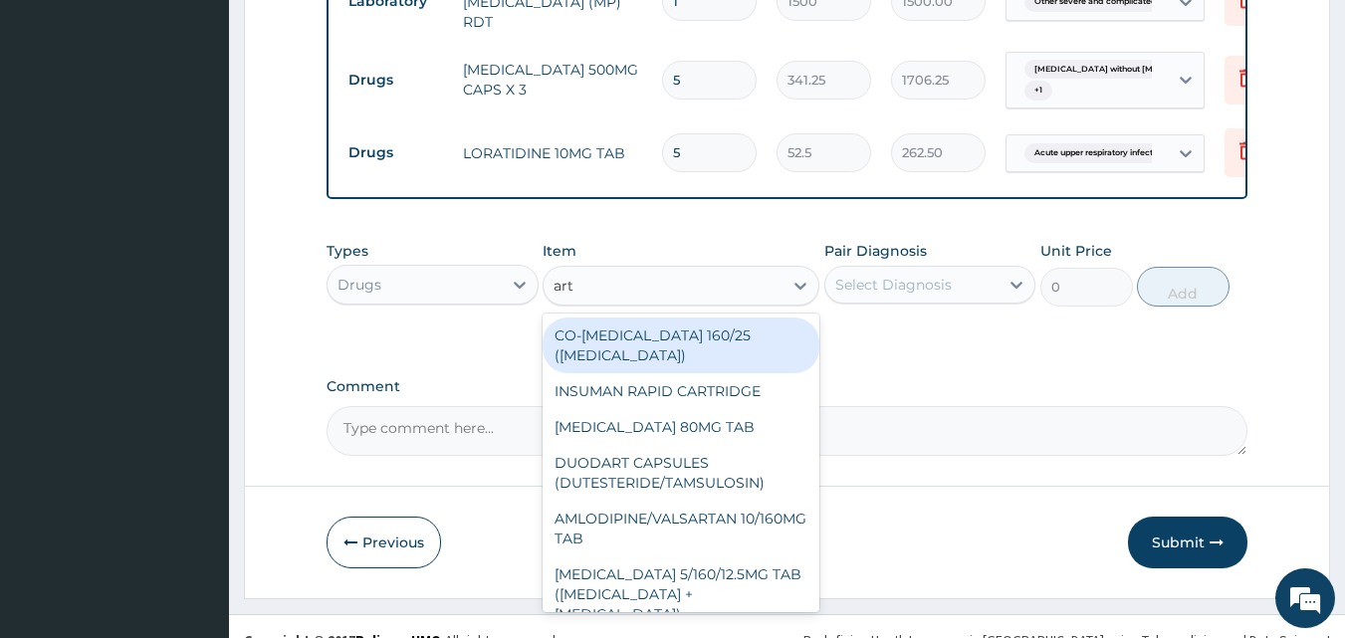  Describe the element at coordinates (788, 386) in the screenshot. I see `label: Comment` at that location.